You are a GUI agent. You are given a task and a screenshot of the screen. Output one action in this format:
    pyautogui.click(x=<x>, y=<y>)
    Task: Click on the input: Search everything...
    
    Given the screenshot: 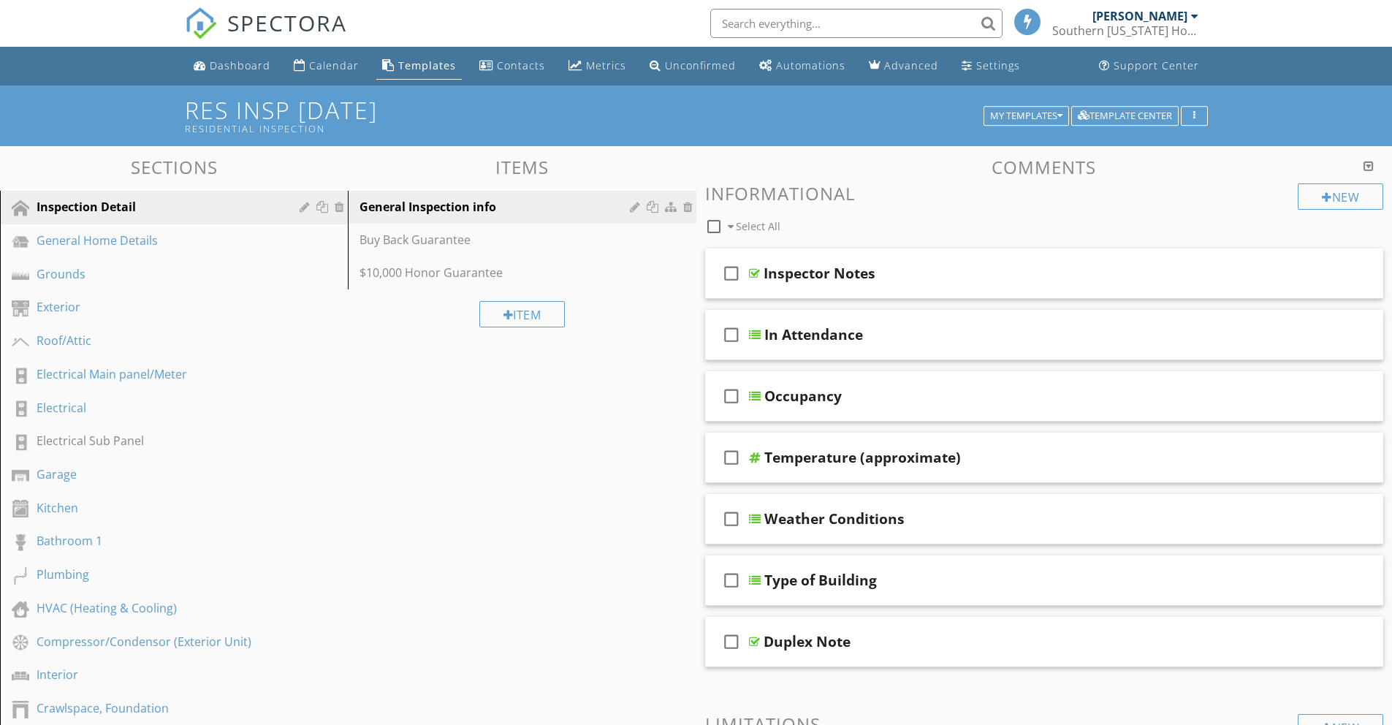 What is the action you would take?
    pyautogui.click(x=856, y=23)
    